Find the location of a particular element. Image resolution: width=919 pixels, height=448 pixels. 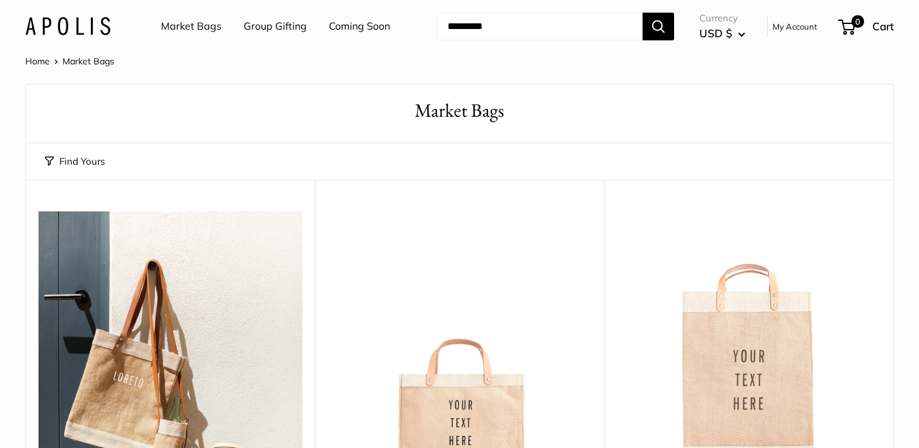

a: Home is located at coordinates (37, 61).